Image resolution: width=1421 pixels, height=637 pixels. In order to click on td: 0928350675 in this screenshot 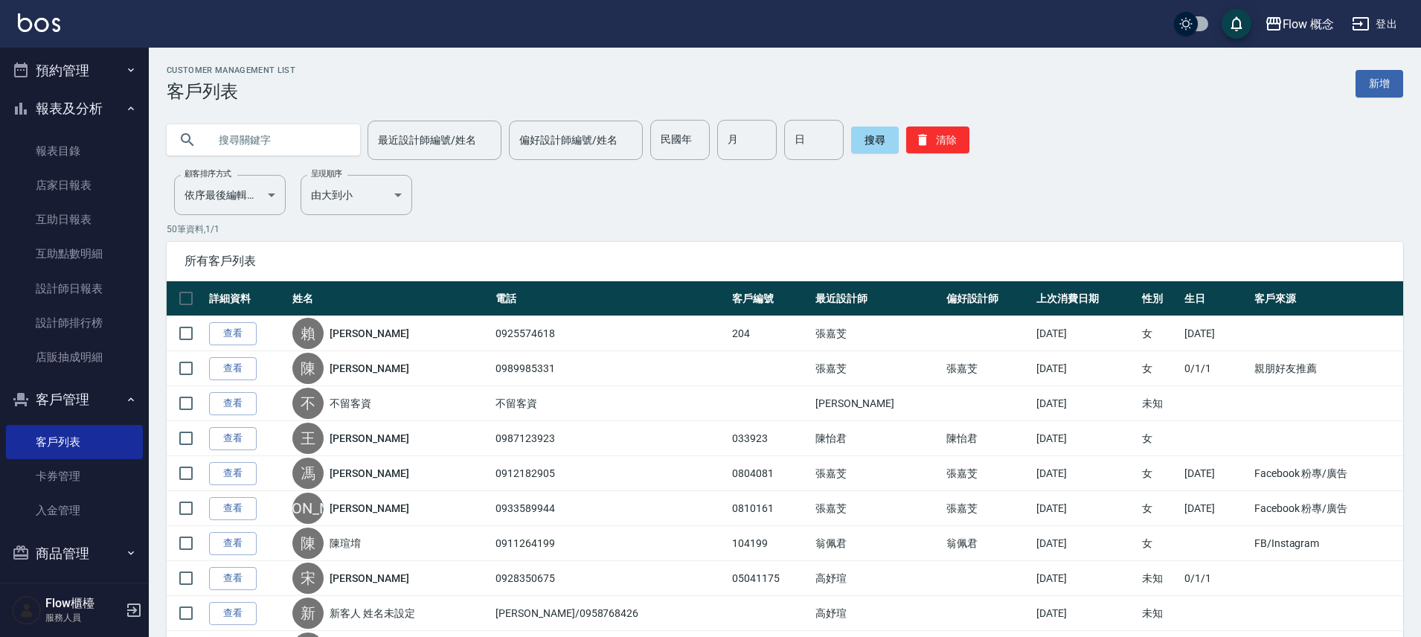, I will do `click(610, 578)`.